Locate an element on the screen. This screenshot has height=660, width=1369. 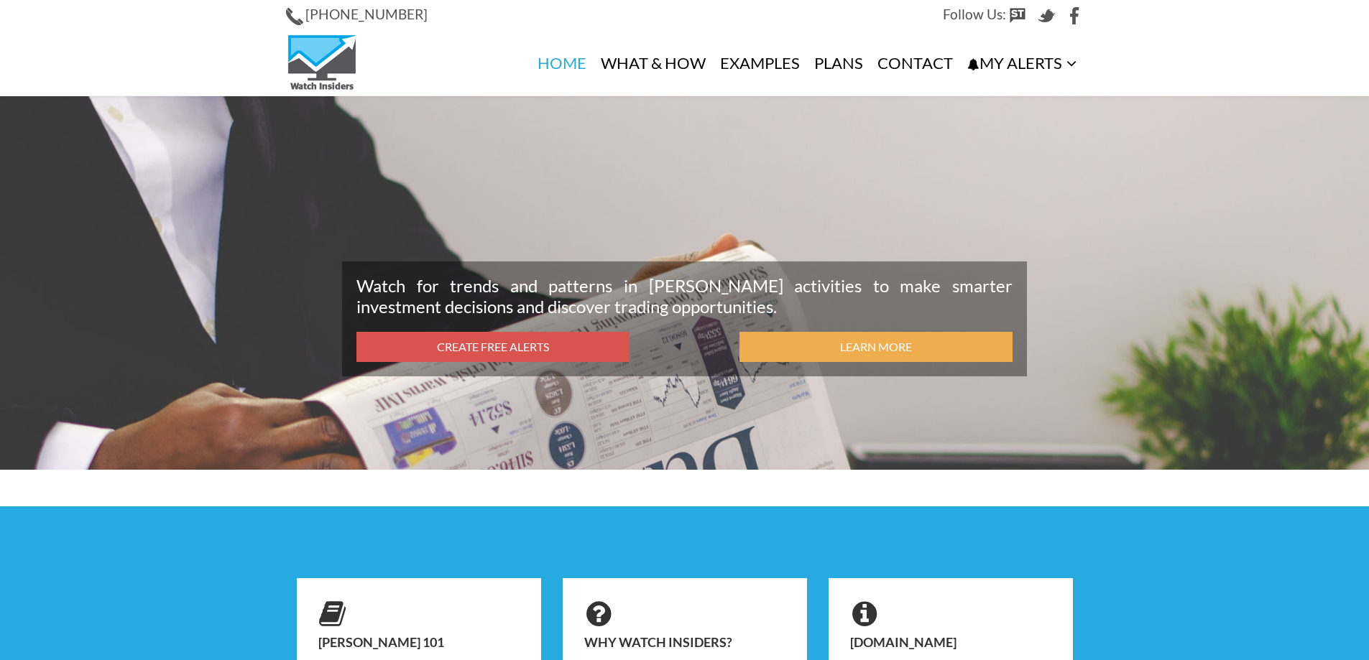
a: Learn More is located at coordinates (876, 347).